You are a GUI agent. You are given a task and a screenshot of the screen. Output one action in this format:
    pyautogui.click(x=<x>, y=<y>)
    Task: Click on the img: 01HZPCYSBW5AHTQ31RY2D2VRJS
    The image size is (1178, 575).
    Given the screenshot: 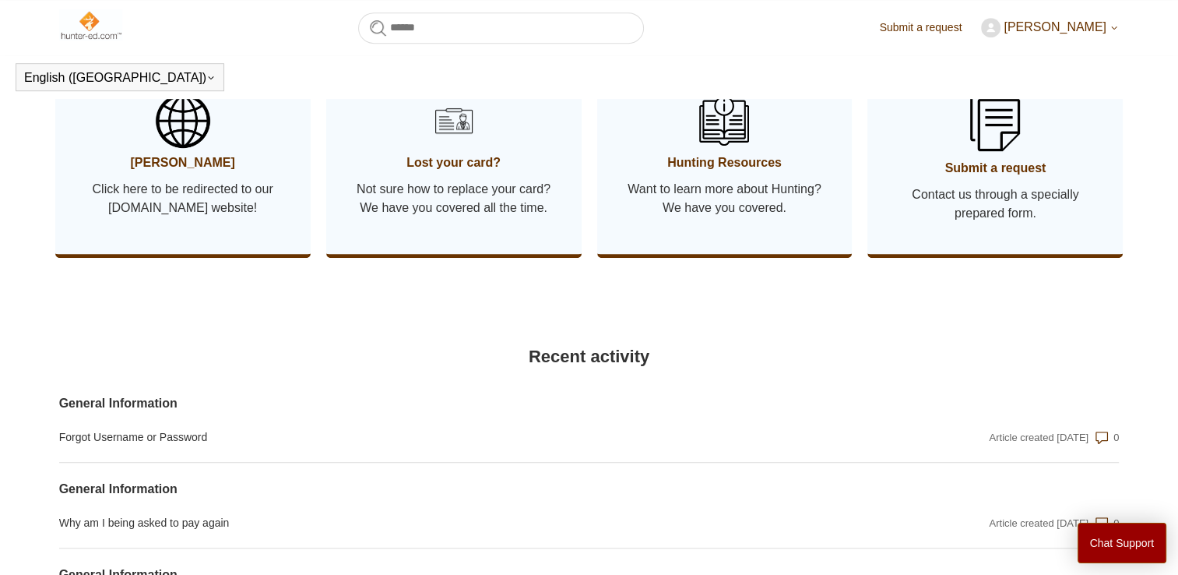 What is the action you would take?
    pyautogui.click(x=182, y=121)
    